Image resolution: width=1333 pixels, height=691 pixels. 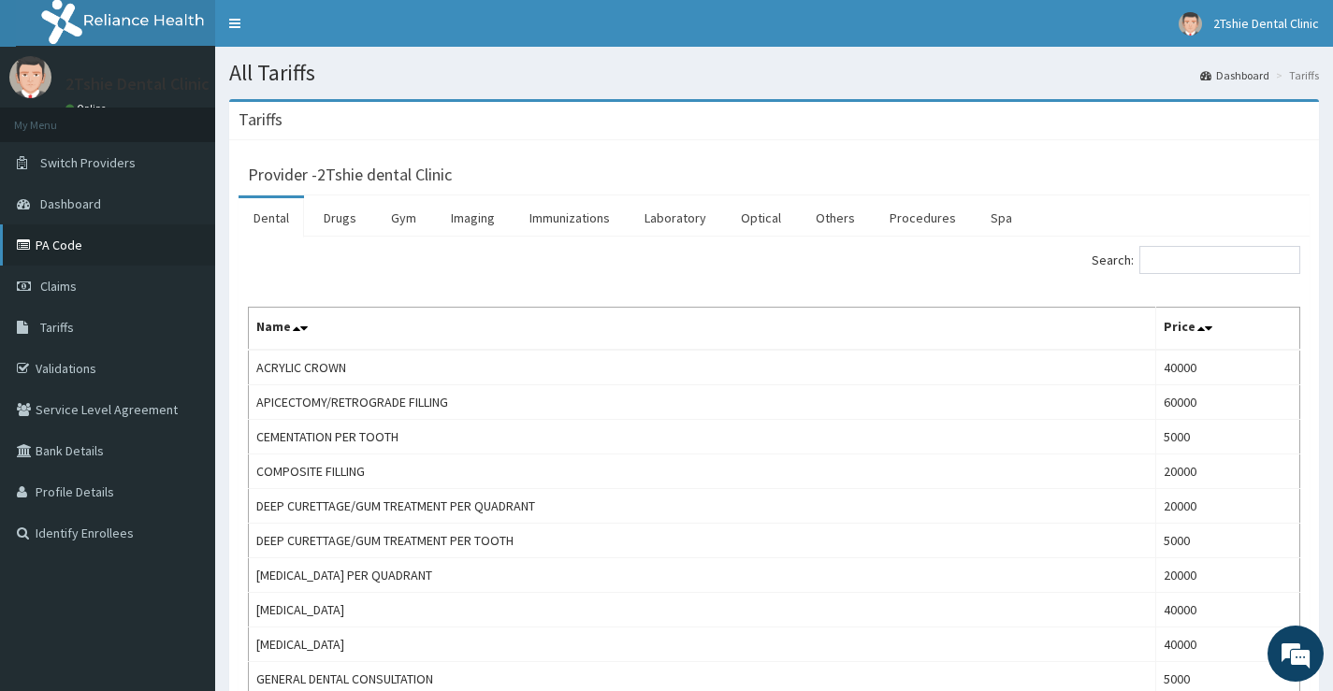 I want to click on span: We're online!, so click(x=183, y=313).